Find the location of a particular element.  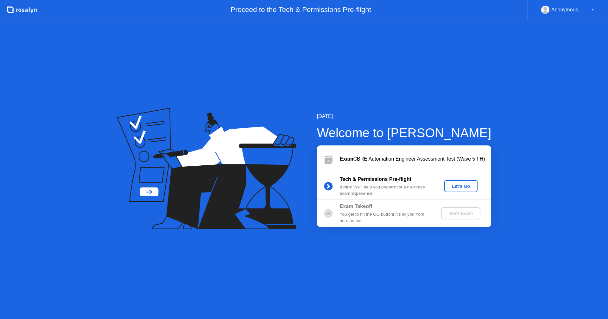

button: Let's Go is located at coordinates (461, 186).